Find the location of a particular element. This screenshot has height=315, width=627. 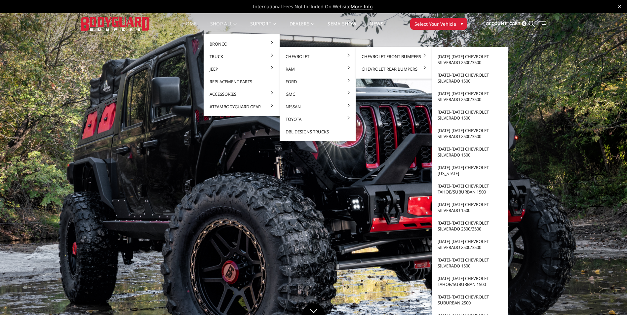

a: Click to Down is located at coordinates (313, 309).